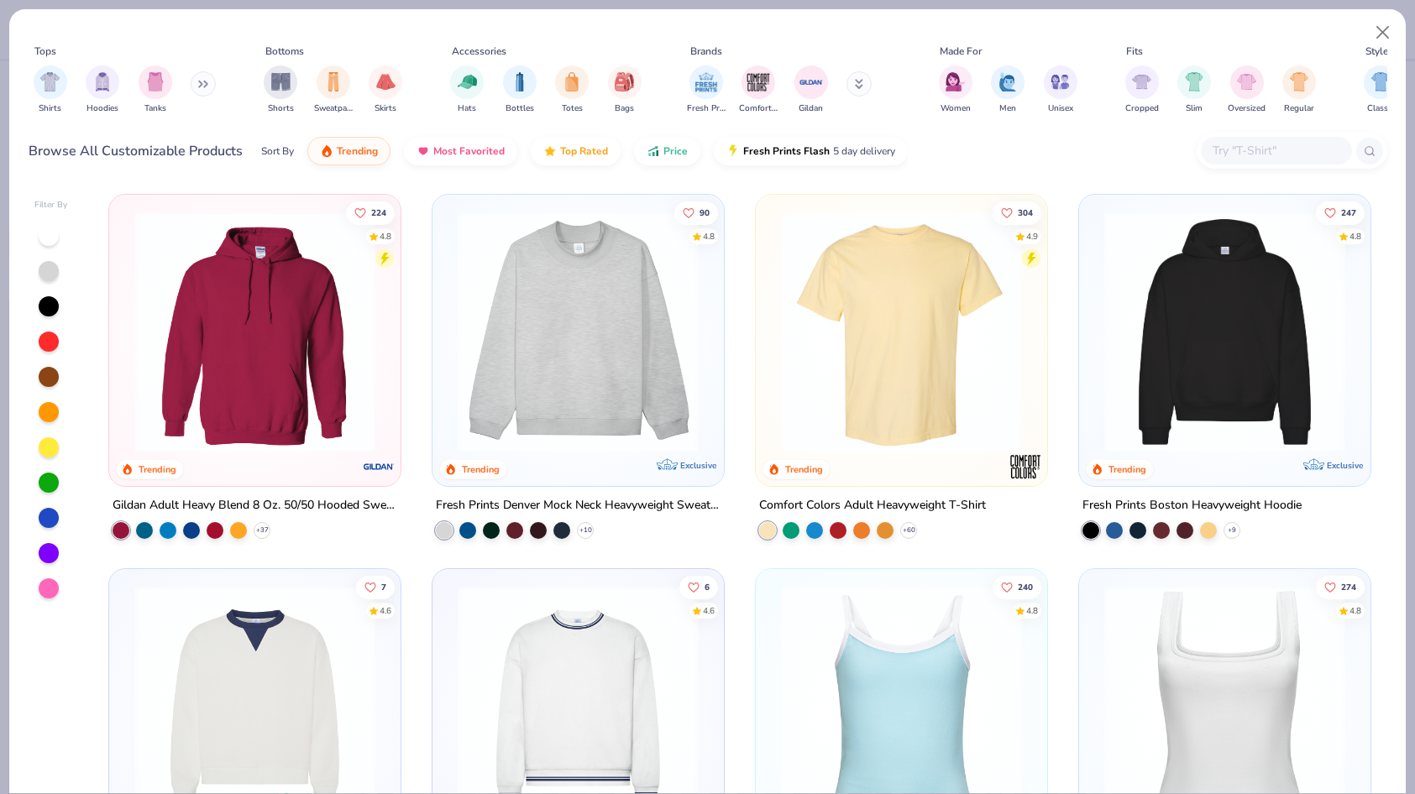  I want to click on span: Bags, so click(624, 108).